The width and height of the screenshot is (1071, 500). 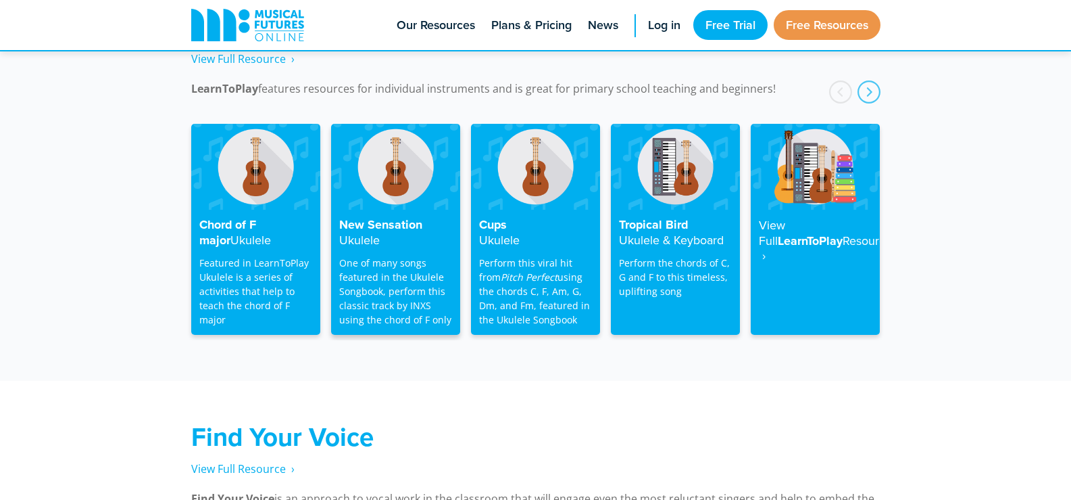 I want to click on a: New SensationUkulele One of many songs featured in the Ukulele Songbook, perform this classic tra..., so click(x=395, y=229).